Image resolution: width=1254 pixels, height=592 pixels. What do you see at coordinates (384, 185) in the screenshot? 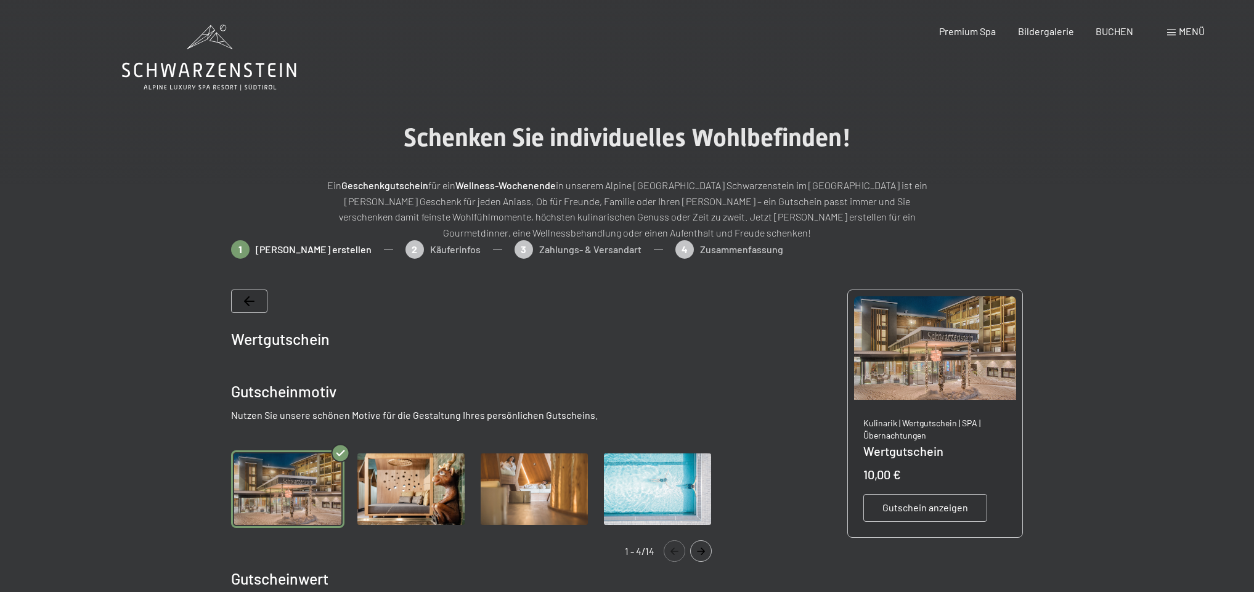
I see `strong: Geschenkgutschein` at bounding box center [384, 185].